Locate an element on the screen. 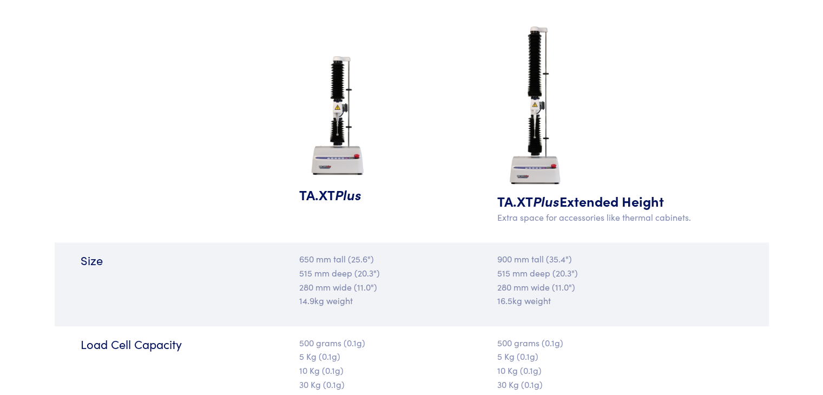 The height and width of the screenshot is (395, 823). h5: TA.XT is located at coordinates (352, 194).